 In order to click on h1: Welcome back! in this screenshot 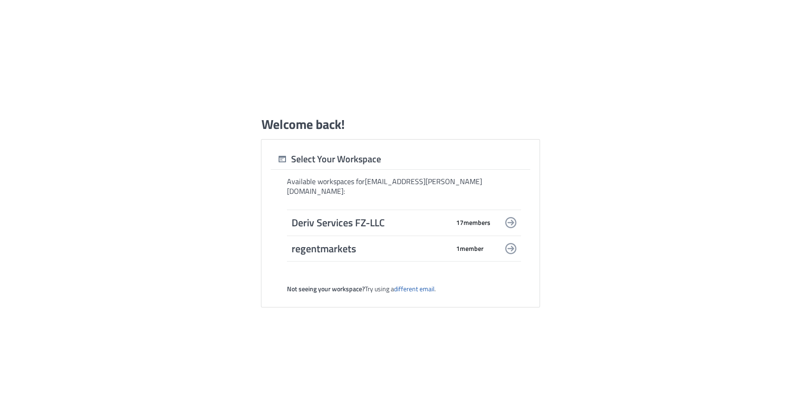, I will do `click(303, 124)`.